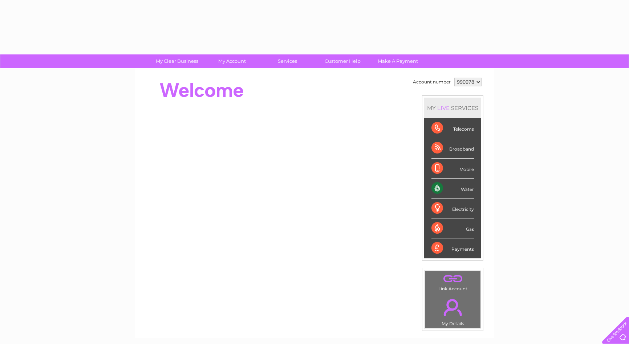 Image resolution: width=629 pixels, height=344 pixels. What do you see at coordinates (453, 208) in the screenshot?
I see `div: Electricity` at bounding box center [453, 208].